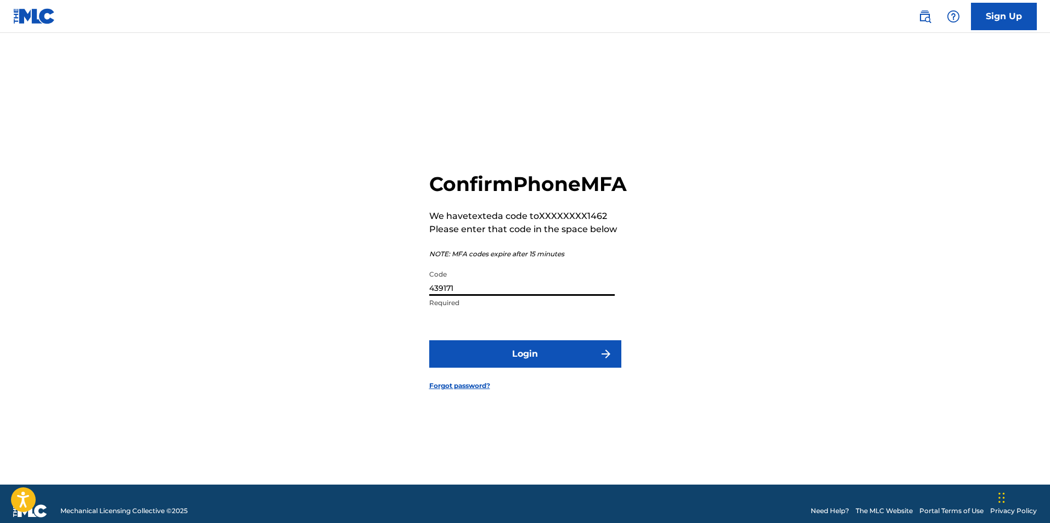 This screenshot has height=523, width=1050. Describe the element at coordinates (951, 511) in the screenshot. I see `a: Portal Terms of Use` at that location.